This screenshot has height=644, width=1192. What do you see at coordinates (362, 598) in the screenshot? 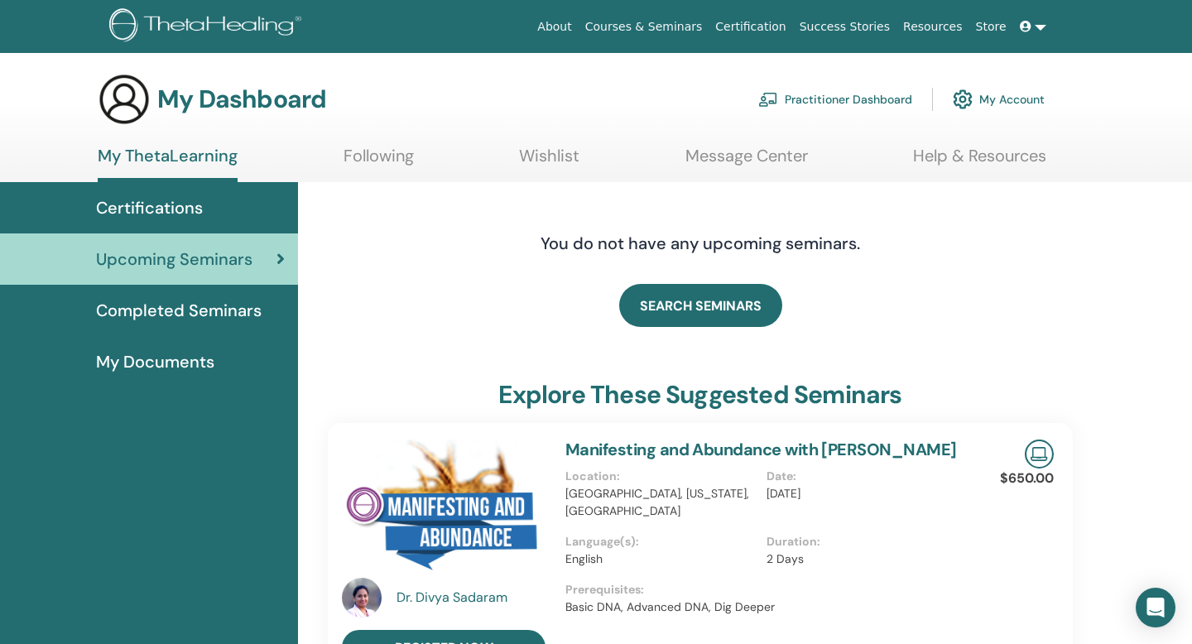
I see `img: default.jpg` at bounding box center [362, 598].